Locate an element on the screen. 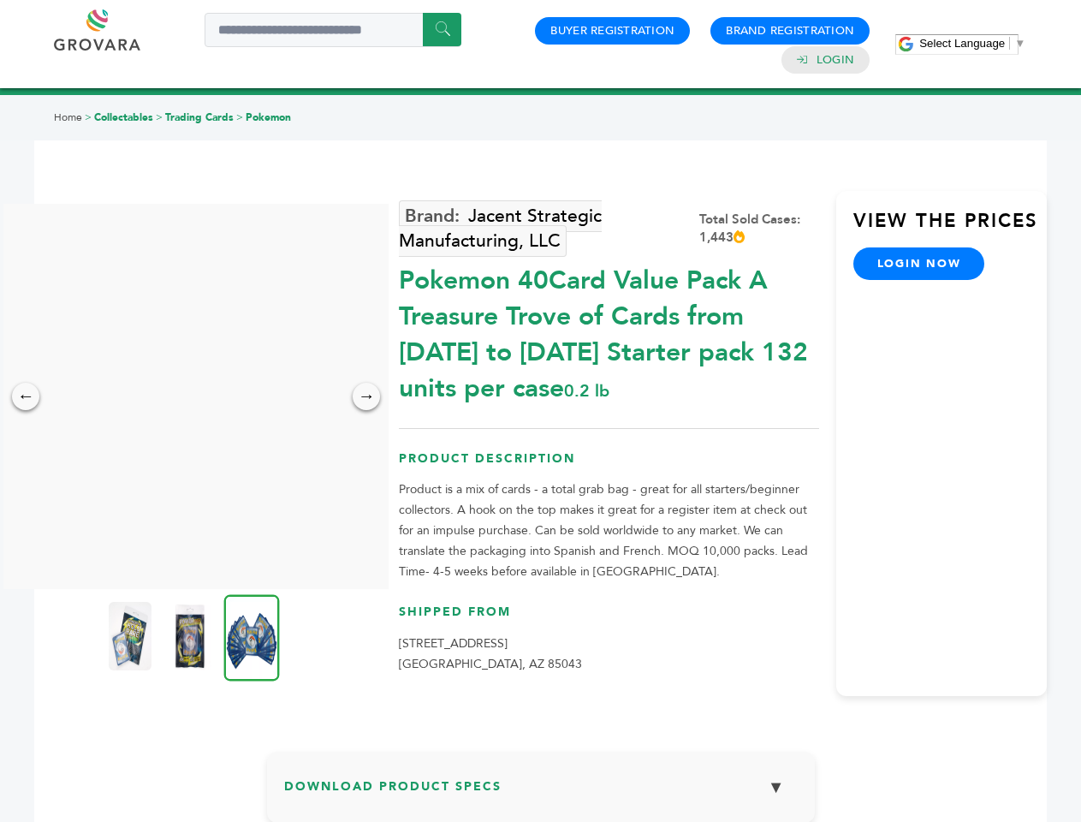 This screenshot has width=1081, height=822. a: Buyer Registration is located at coordinates (612, 31).